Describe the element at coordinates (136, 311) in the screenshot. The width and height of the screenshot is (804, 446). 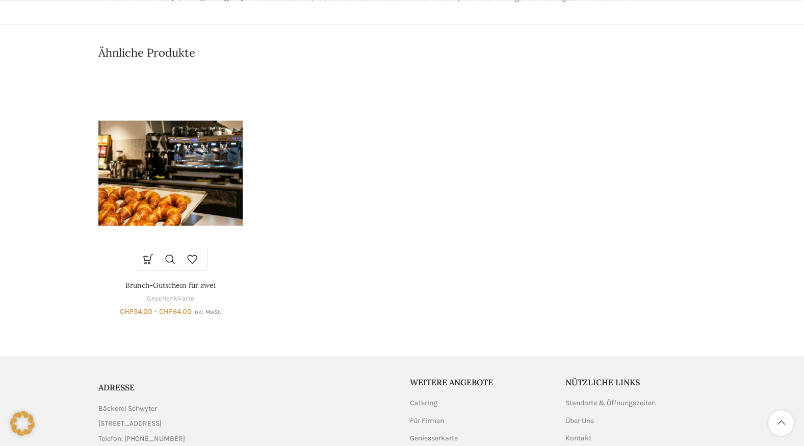
I see `bdi: 54.00` at that location.